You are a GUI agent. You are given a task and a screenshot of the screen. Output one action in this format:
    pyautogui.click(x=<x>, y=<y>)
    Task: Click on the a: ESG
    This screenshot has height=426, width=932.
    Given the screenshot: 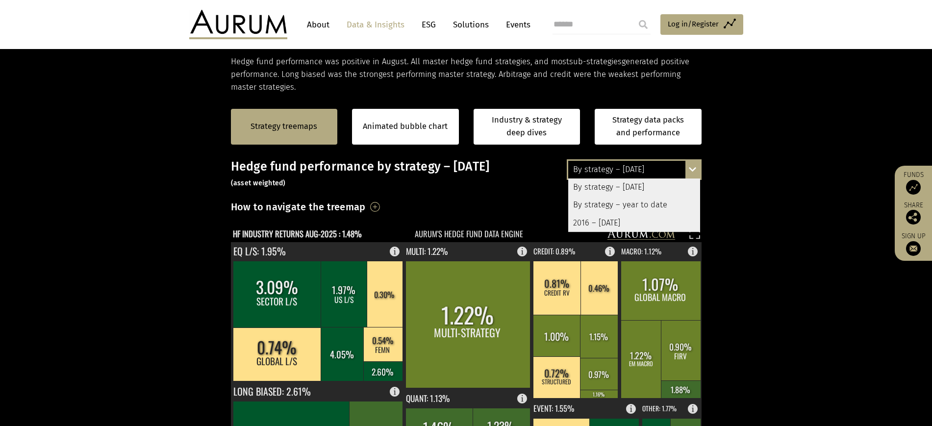 What is the action you would take?
    pyautogui.click(x=428, y=25)
    